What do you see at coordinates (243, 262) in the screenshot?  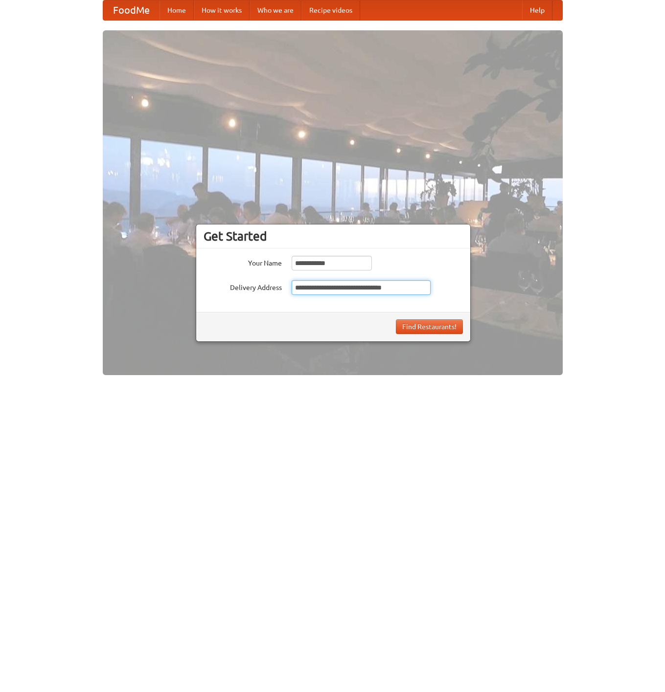 I see `label: Your Name` at bounding box center [243, 262].